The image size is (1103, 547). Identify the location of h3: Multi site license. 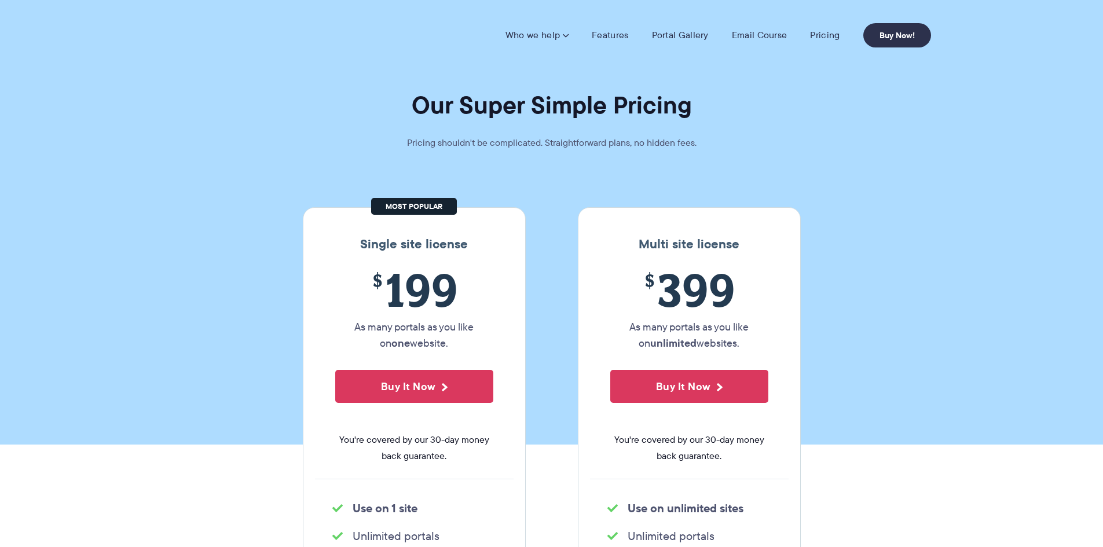
(689, 244).